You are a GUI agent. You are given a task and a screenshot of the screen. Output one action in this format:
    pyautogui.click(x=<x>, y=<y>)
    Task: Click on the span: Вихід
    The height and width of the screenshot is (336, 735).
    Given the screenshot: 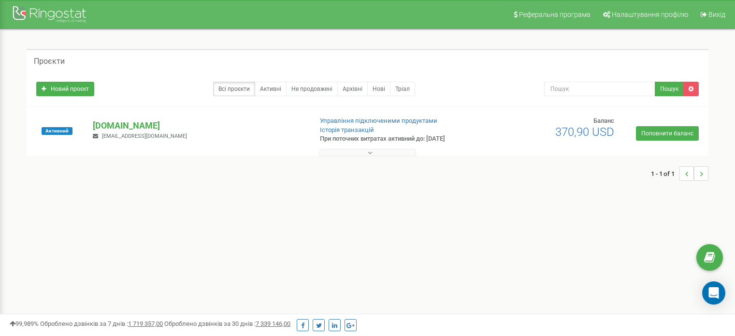 What is the action you would take?
    pyautogui.click(x=717, y=14)
    